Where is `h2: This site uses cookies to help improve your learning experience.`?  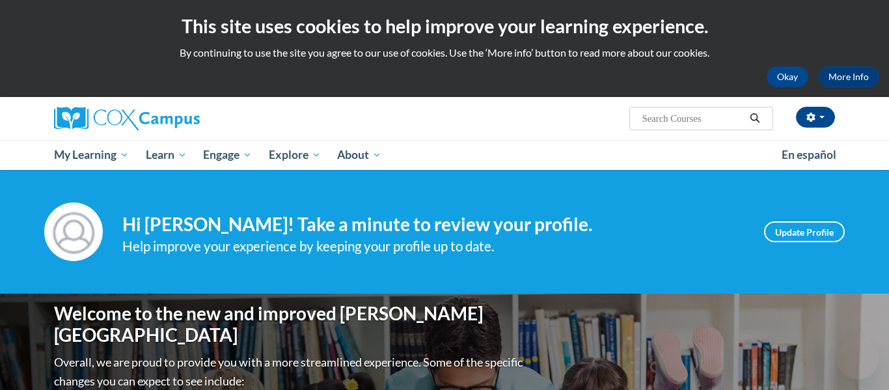
h2: This site uses cookies to help improve your learning experience. is located at coordinates (444, 26).